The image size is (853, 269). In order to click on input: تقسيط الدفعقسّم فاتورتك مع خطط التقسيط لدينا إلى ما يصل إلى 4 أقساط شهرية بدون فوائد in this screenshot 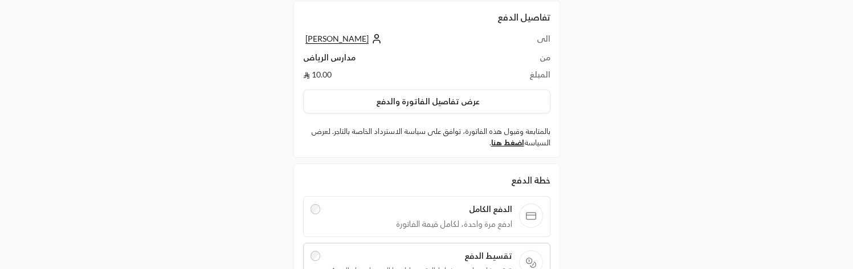, I will do `click(316, 256)`.